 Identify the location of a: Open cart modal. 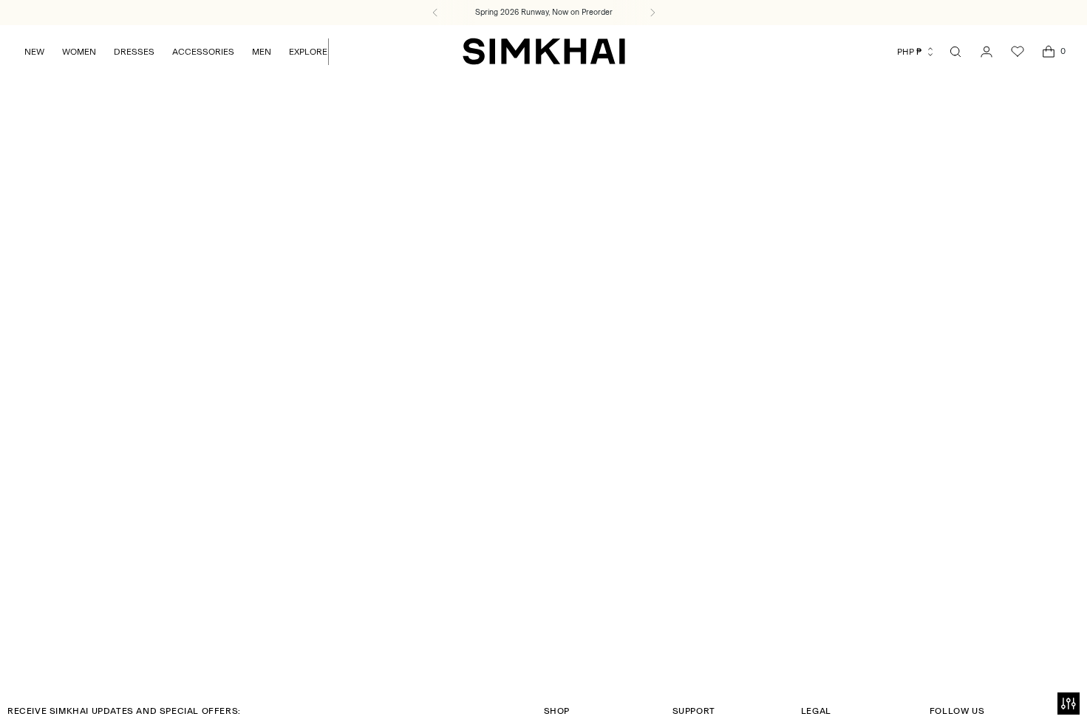
(1049, 52).